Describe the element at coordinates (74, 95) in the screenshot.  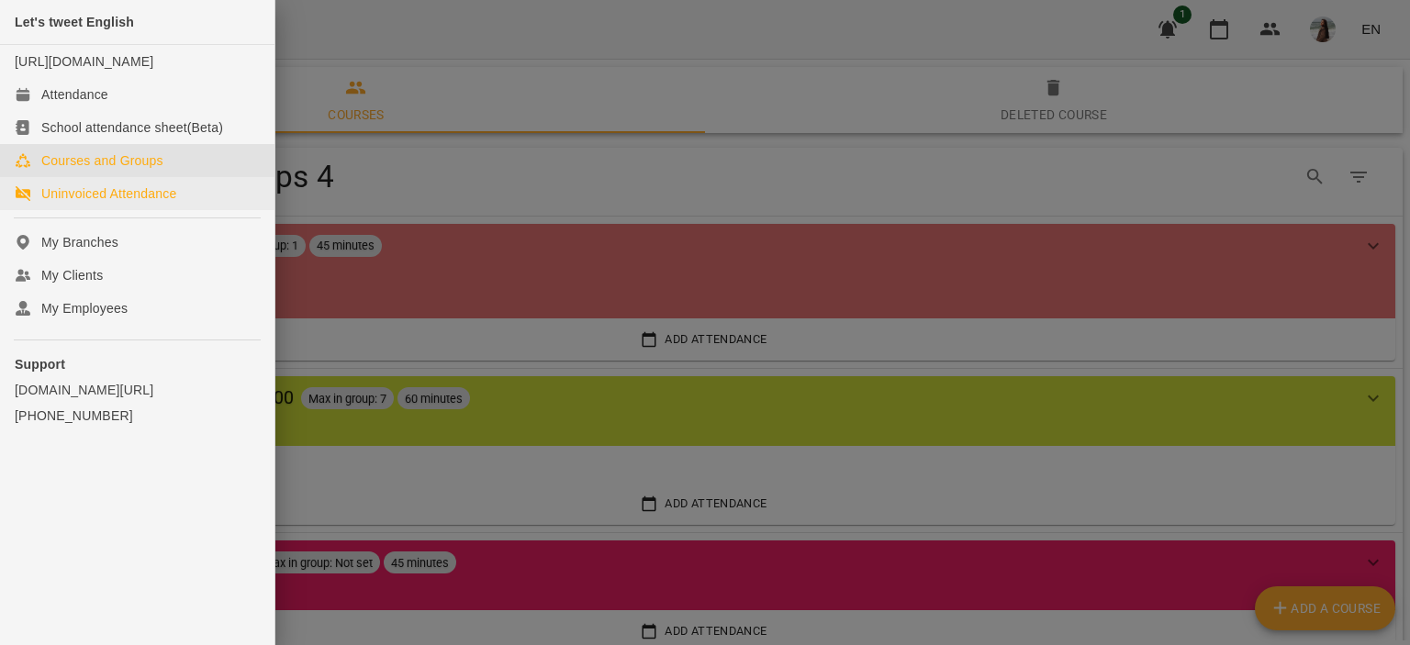
I see `div: Attendance` at that location.